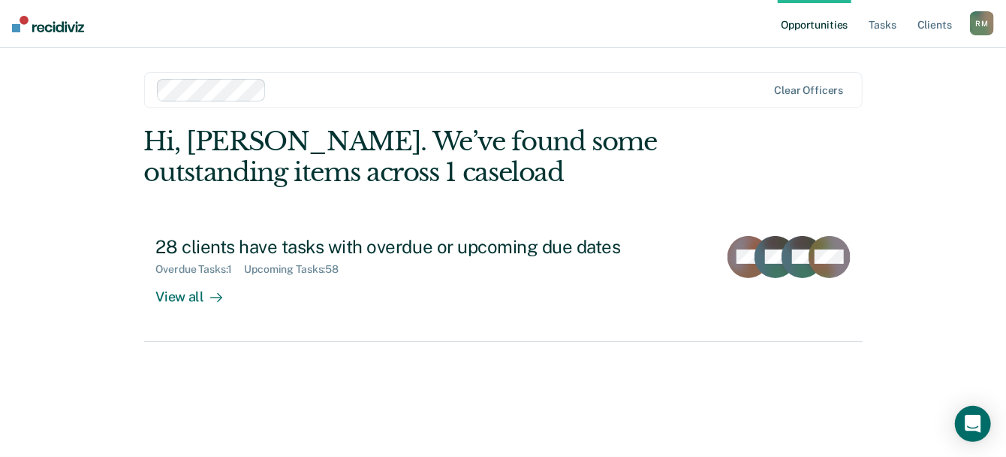 This screenshot has width=1006, height=457. What do you see at coordinates (198, 290) in the screenshot?
I see `div: View all` at bounding box center [198, 290].